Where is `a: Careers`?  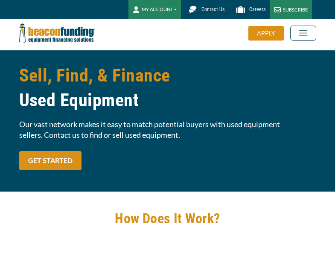
a: Careers is located at coordinates (249, 9).